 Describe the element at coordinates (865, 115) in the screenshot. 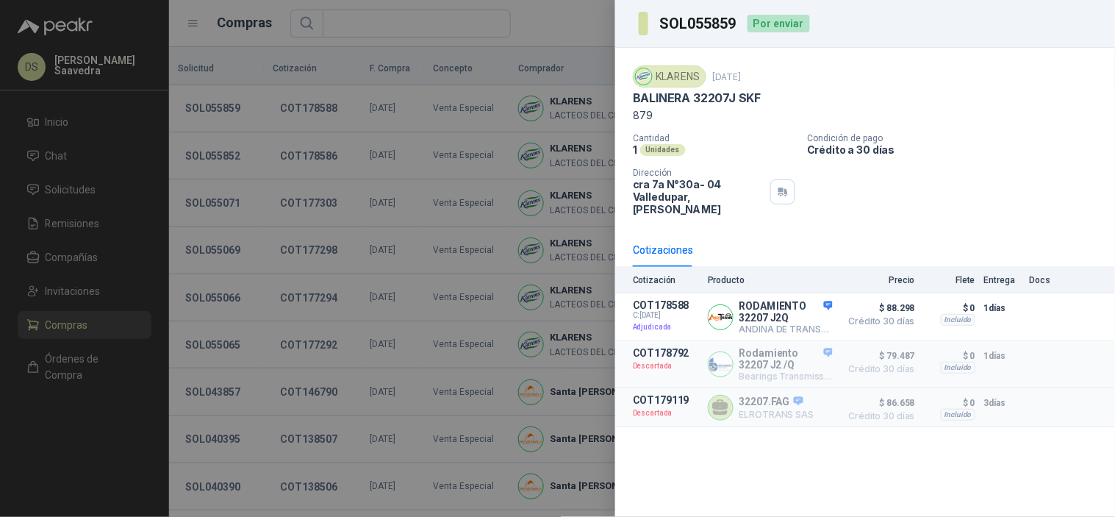

I see `p: 879` at that location.